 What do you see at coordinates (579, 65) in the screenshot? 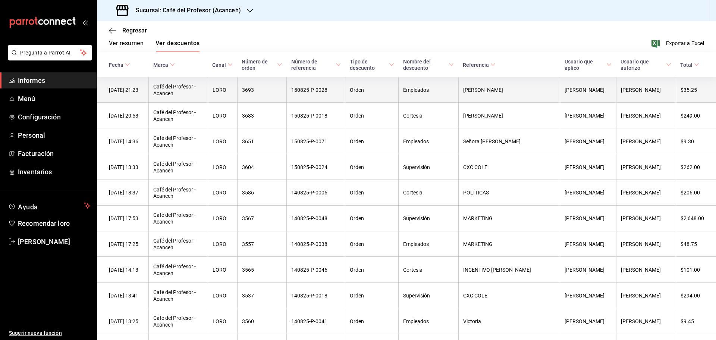
I see `font: Usuario que aplicó` at bounding box center [579, 65].